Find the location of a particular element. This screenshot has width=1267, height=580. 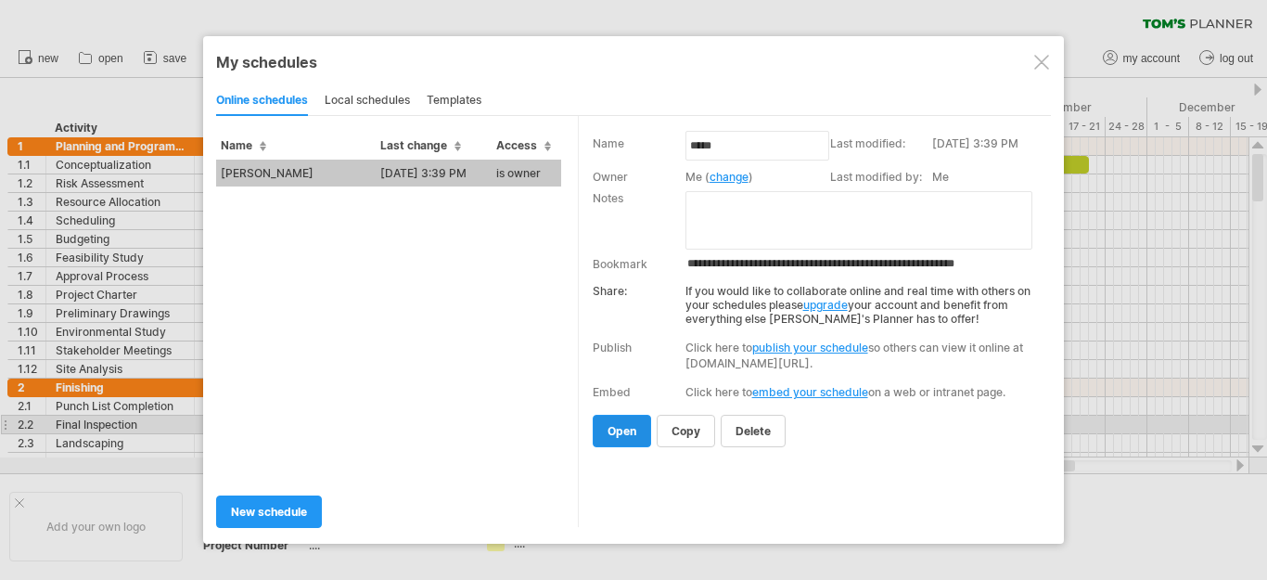

span: new schedule is located at coordinates (269, 511).